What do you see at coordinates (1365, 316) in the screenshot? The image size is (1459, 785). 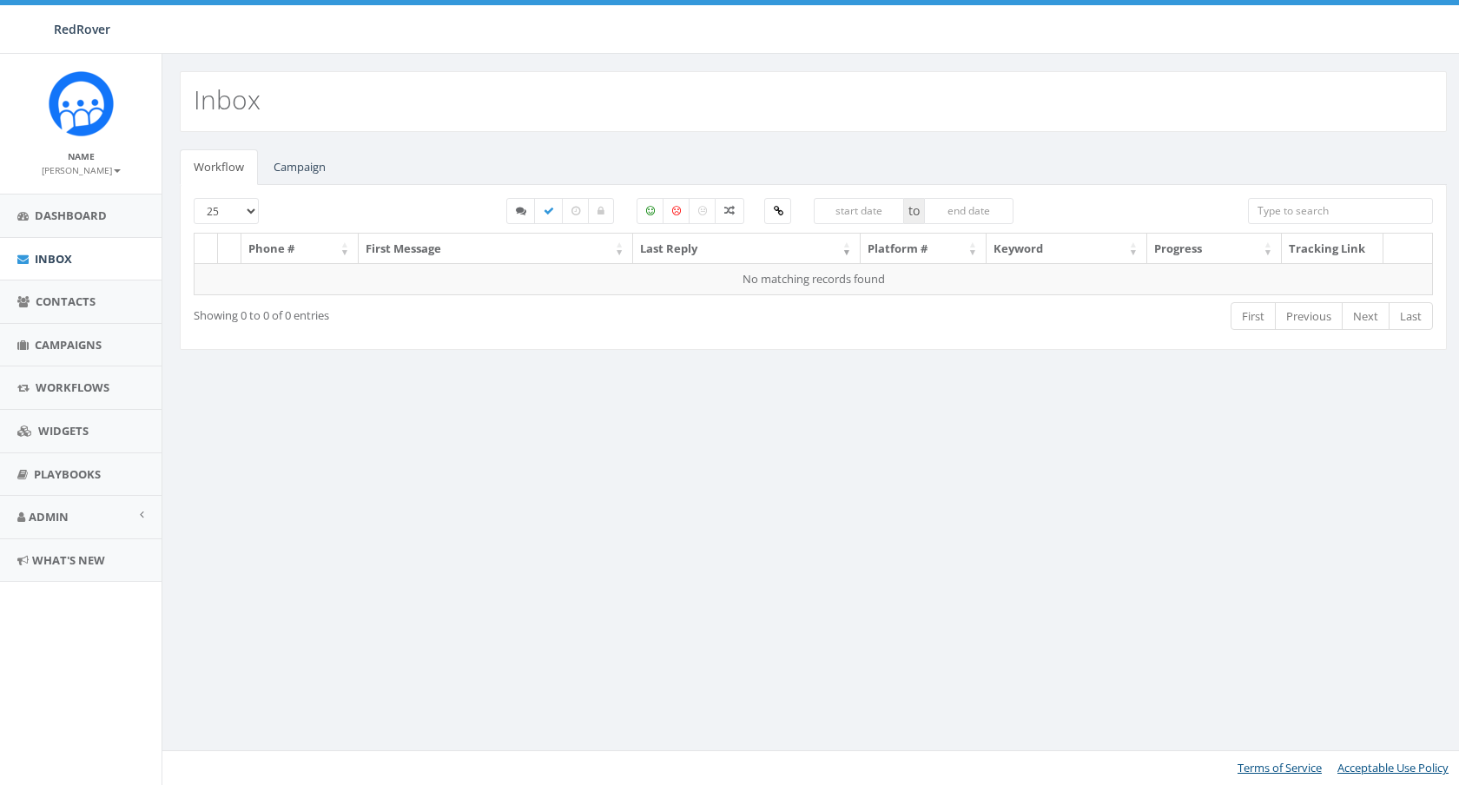 I see `a: Next` at bounding box center [1365, 316].